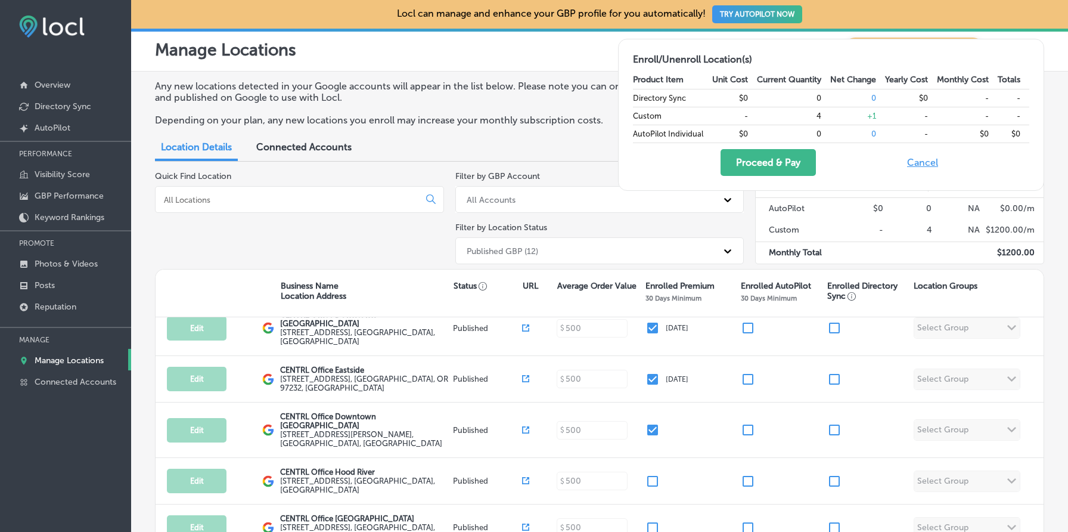 The height and width of the screenshot is (532, 1068). What do you see at coordinates (672, 80) in the screenshot?
I see `th: Product Item` at bounding box center [672, 80].